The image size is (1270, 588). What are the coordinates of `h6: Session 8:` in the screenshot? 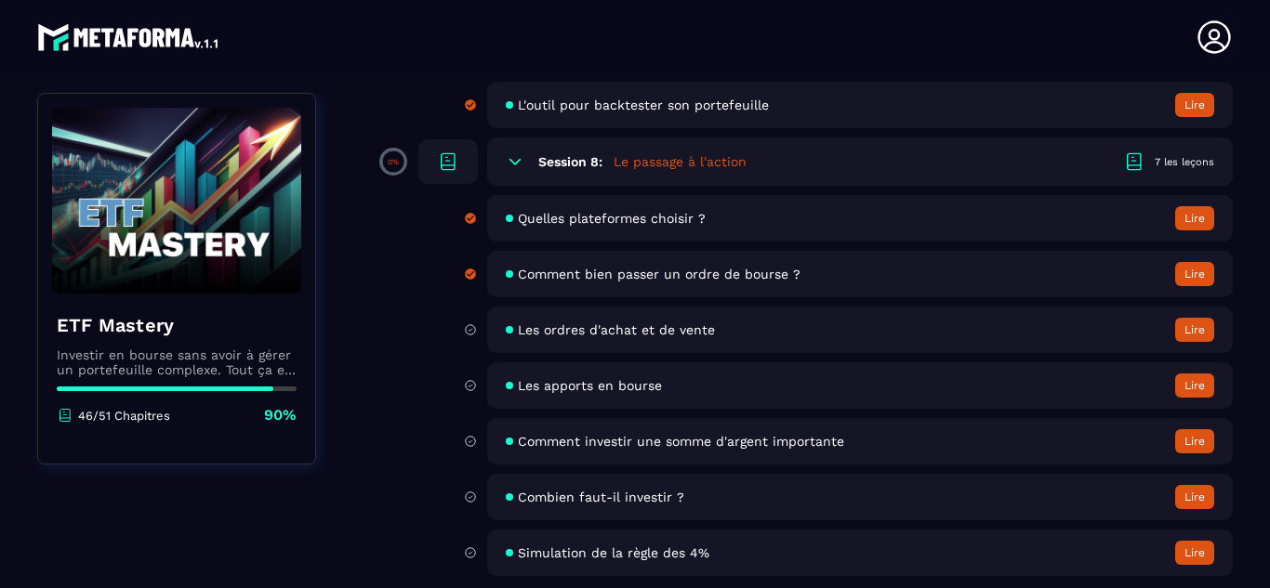 It's located at (570, 162).